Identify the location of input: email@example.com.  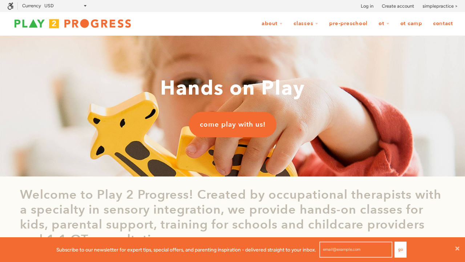
(356, 249).